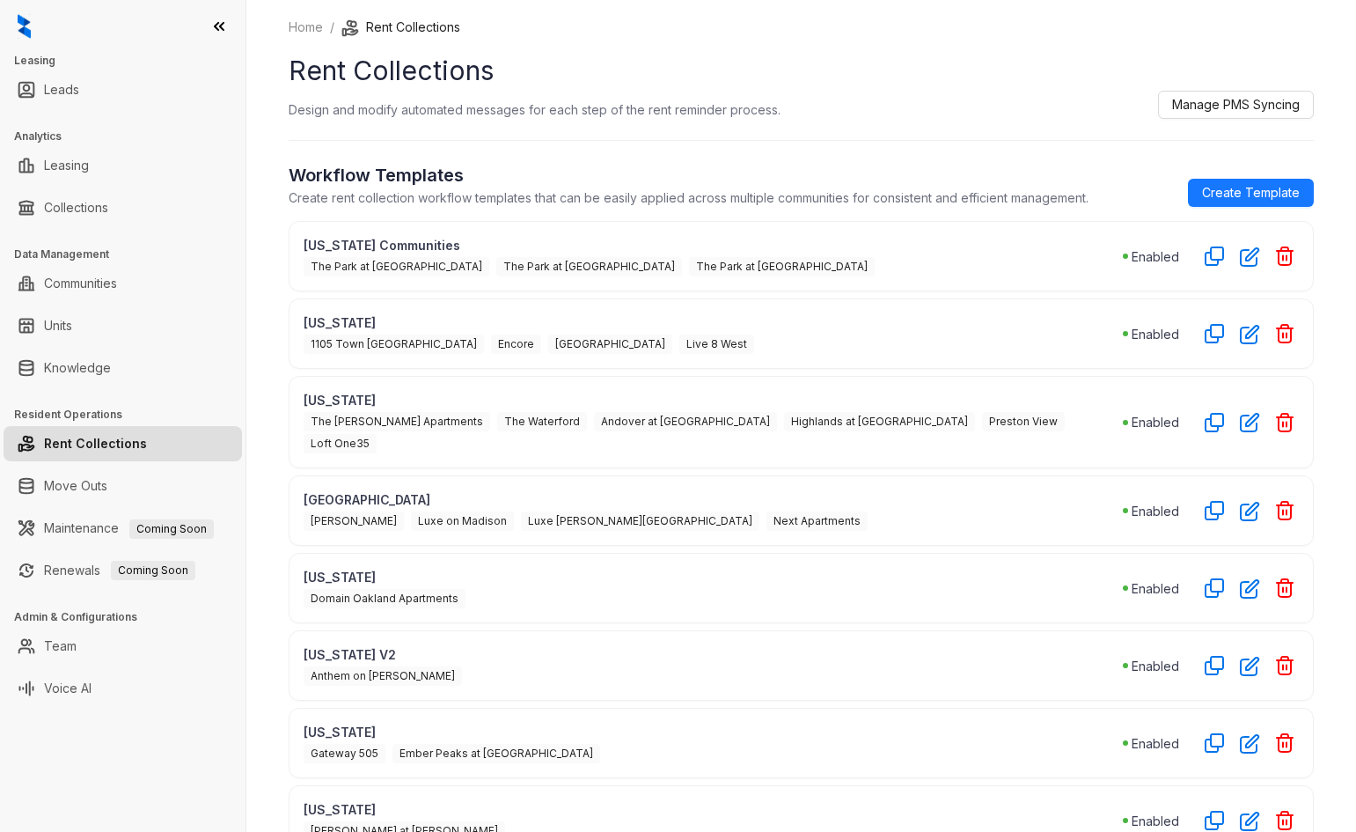 The width and height of the screenshot is (1356, 832). What do you see at coordinates (542, 422) in the screenshot?
I see `span: The Waterford` at bounding box center [542, 422].